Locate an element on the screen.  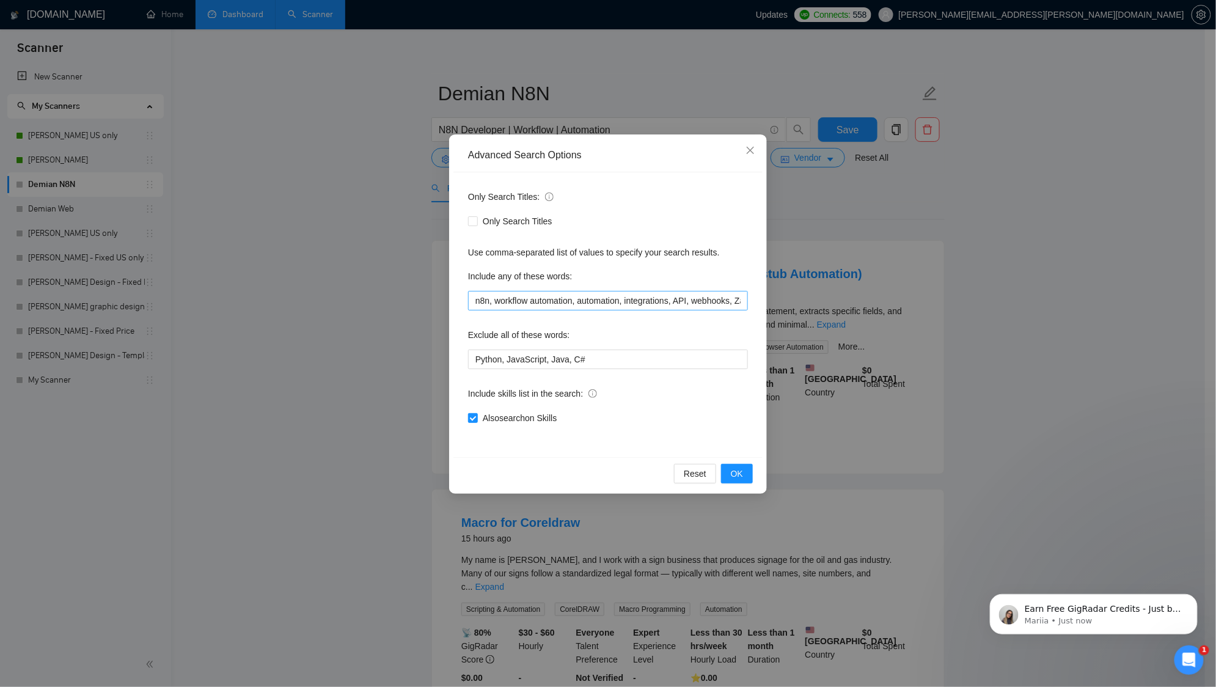
button: Close is located at coordinates (750, 151).